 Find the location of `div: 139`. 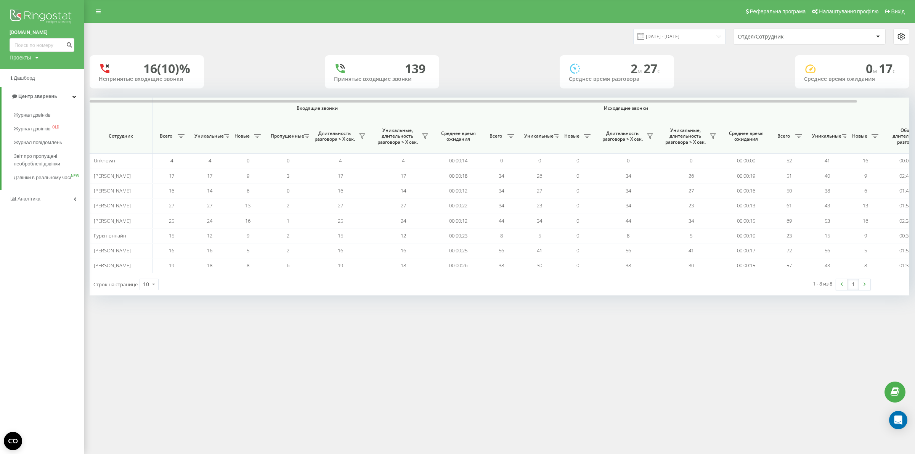

div: 139 is located at coordinates (415, 69).